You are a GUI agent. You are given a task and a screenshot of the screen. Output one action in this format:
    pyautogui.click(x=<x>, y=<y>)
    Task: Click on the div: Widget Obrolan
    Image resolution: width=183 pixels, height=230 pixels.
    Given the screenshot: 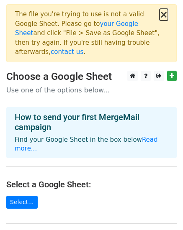 What is the action you would take?
    pyautogui.click(x=162, y=210)
    